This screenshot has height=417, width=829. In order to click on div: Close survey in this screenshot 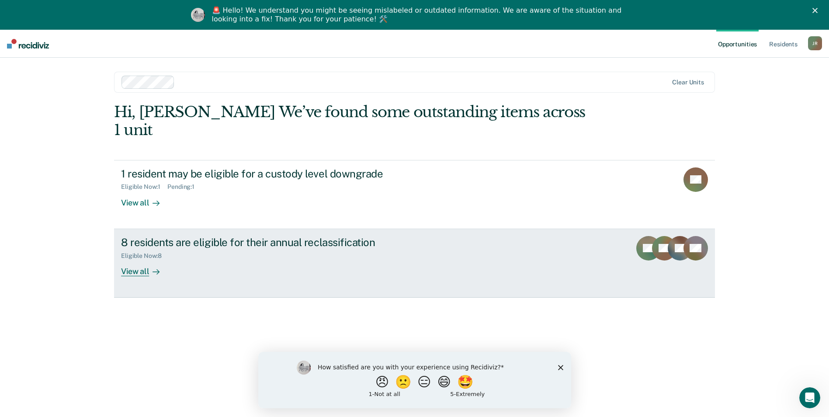, I will do `click(302, 16)`.